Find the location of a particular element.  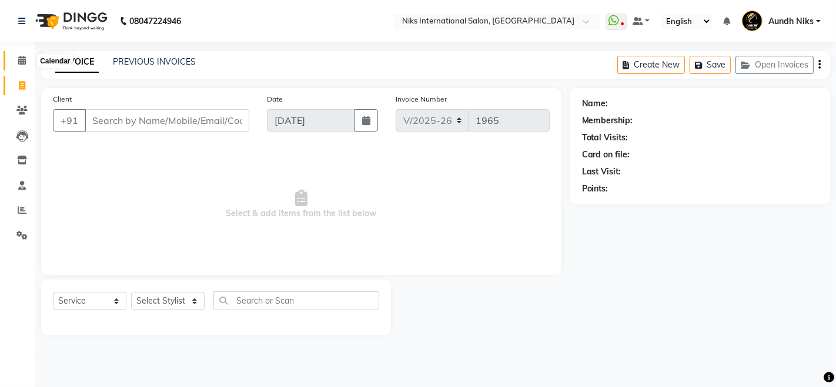

img: logo is located at coordinates (70, 21).